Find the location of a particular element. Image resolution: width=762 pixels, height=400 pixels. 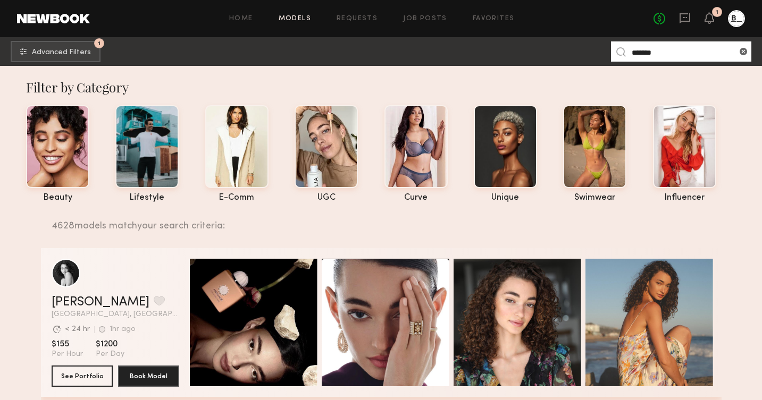

span: Per Hour is located at coordinates (67, 355).